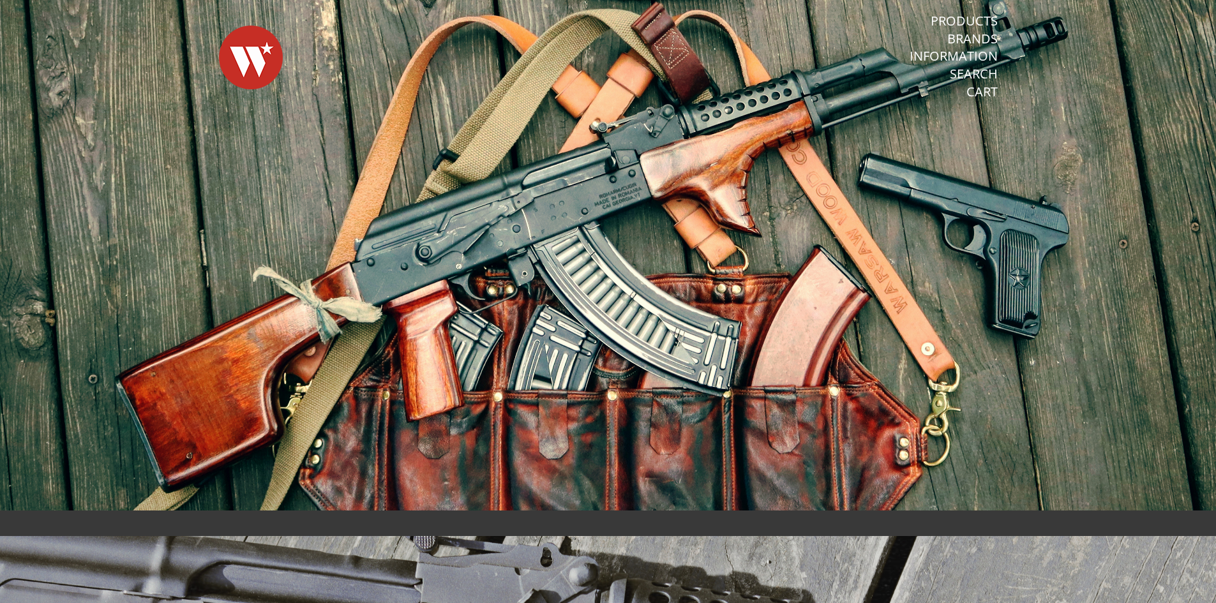 The image size is (1216, 603). Describe the element at coordinates (982, 92) in the screenshot. I see `a: Cart` at that location.